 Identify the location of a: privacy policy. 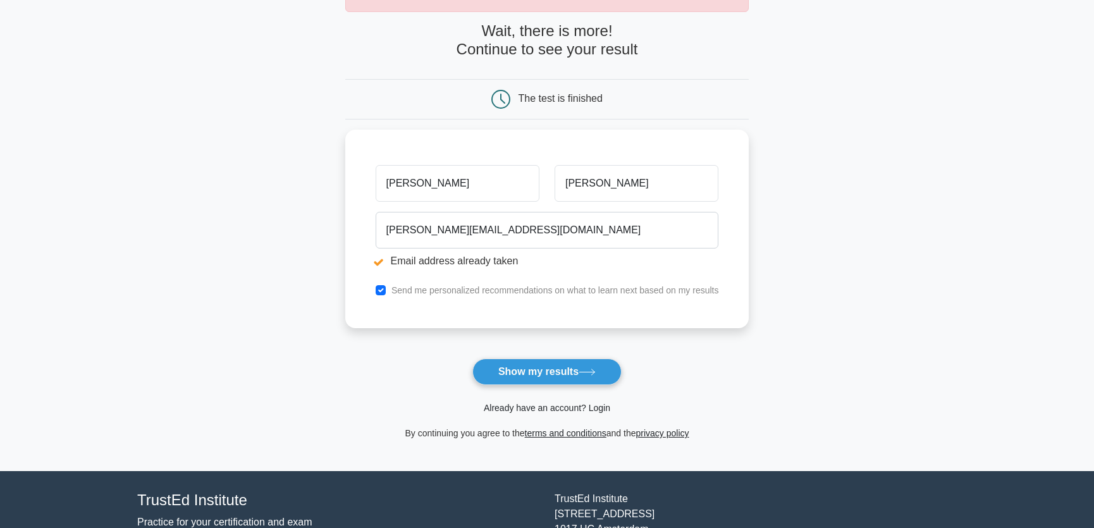
(662, 433).